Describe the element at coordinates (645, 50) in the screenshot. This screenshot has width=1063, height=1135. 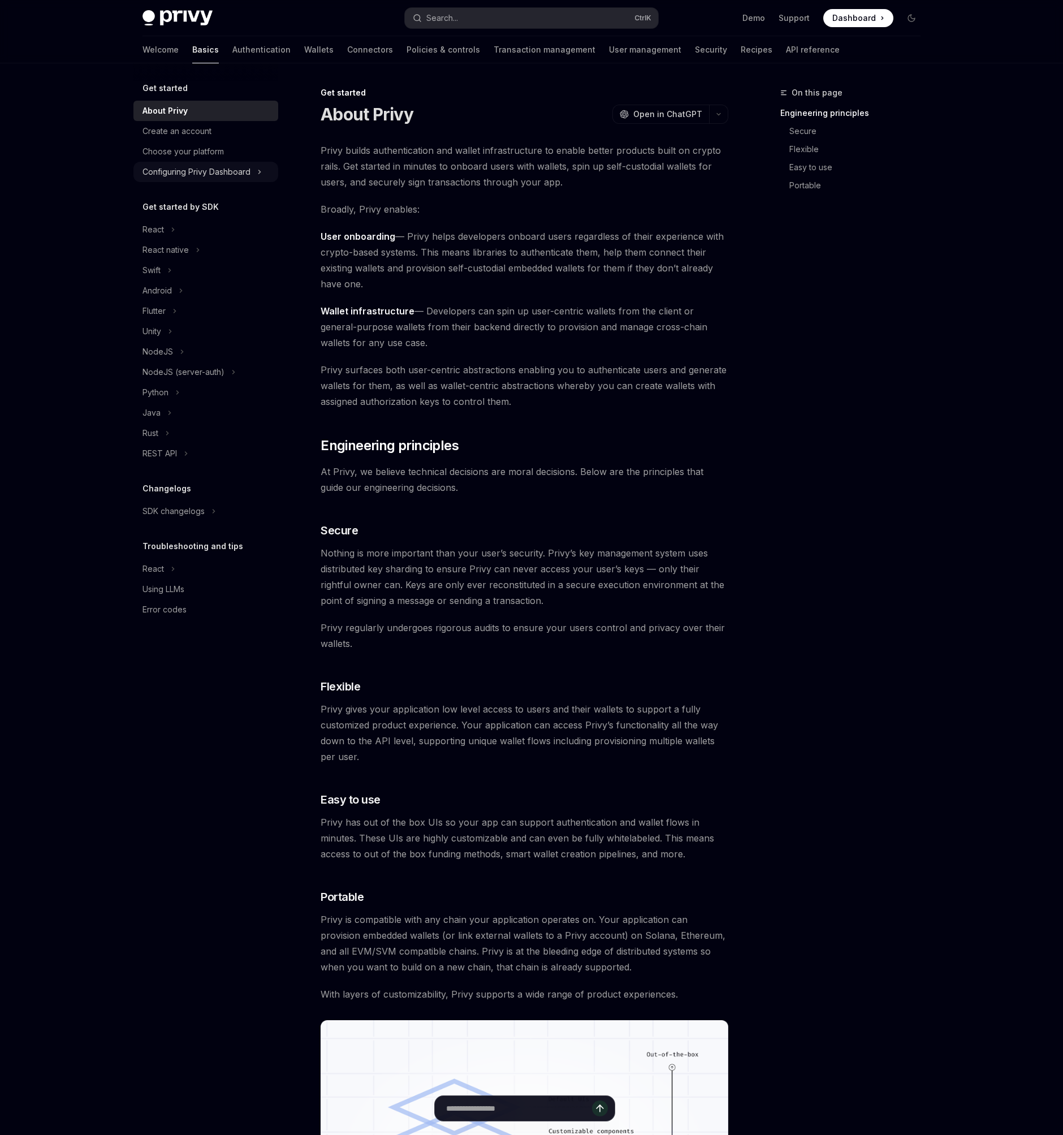
I see `a: User management` at that location.